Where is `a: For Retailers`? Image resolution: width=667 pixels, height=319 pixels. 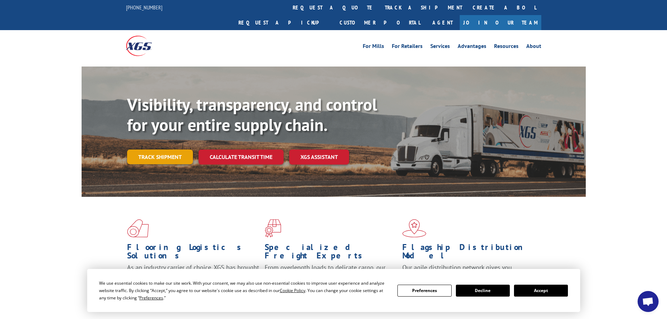 a: For Retailers is located at coordinates (407, 47).